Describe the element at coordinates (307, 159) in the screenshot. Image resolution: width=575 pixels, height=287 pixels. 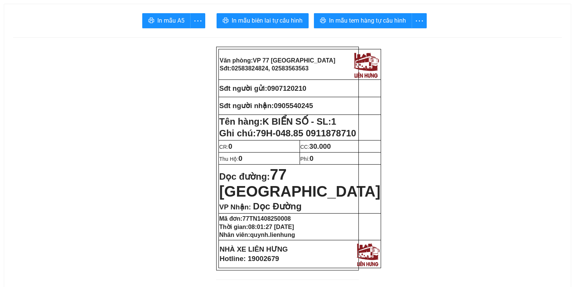
I see `span: Phí:` at that location.